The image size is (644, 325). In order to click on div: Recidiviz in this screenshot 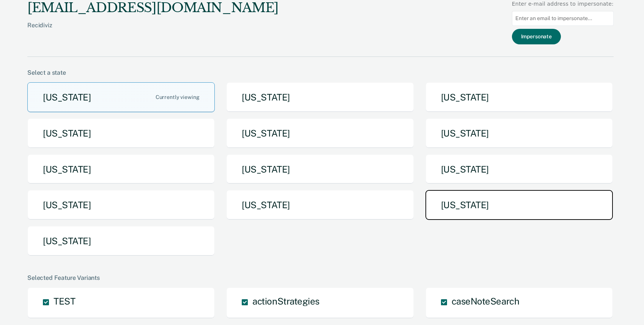, I will do `click(153, 31)`.